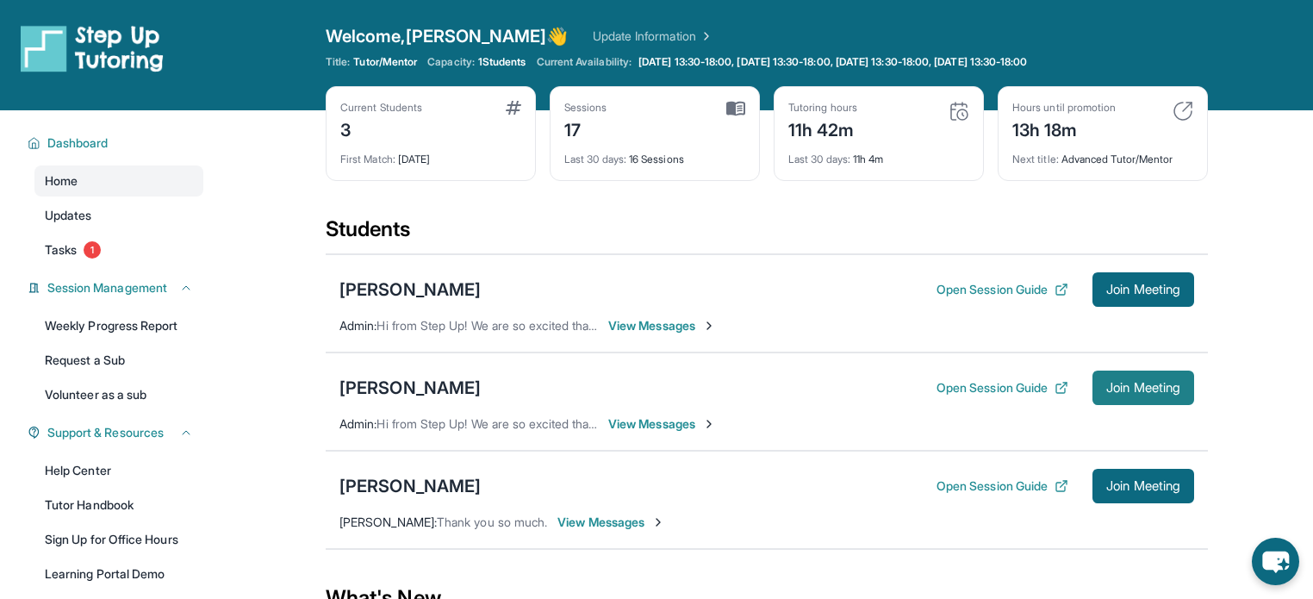 The image size is (1313, 599). Describe the element at coordinates (705, 36) in the screenshot. I see `img: Chevron Right` at that location.